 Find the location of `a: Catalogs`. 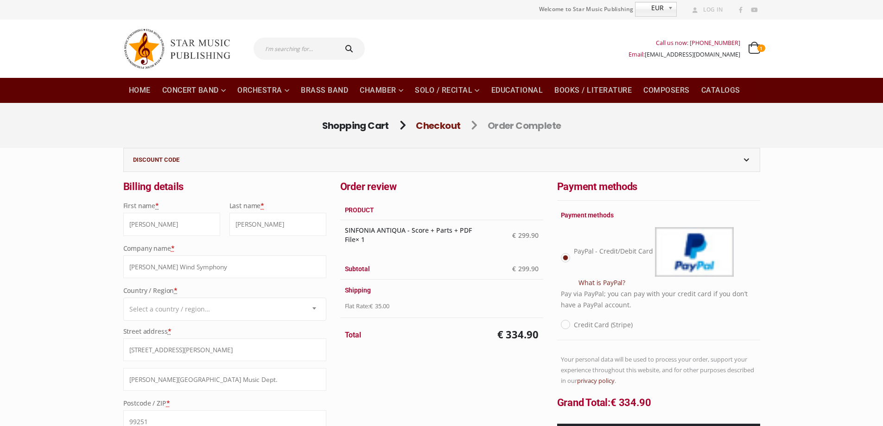

a: Catalogs is located at coordinates (720, 90).